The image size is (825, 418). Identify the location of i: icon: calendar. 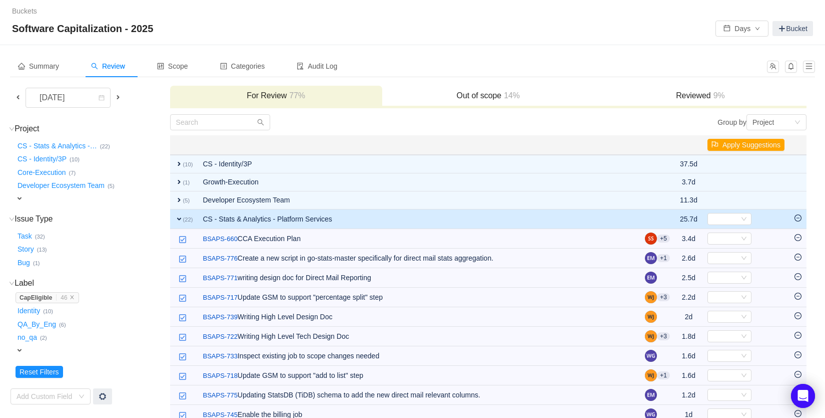
(102, 98).